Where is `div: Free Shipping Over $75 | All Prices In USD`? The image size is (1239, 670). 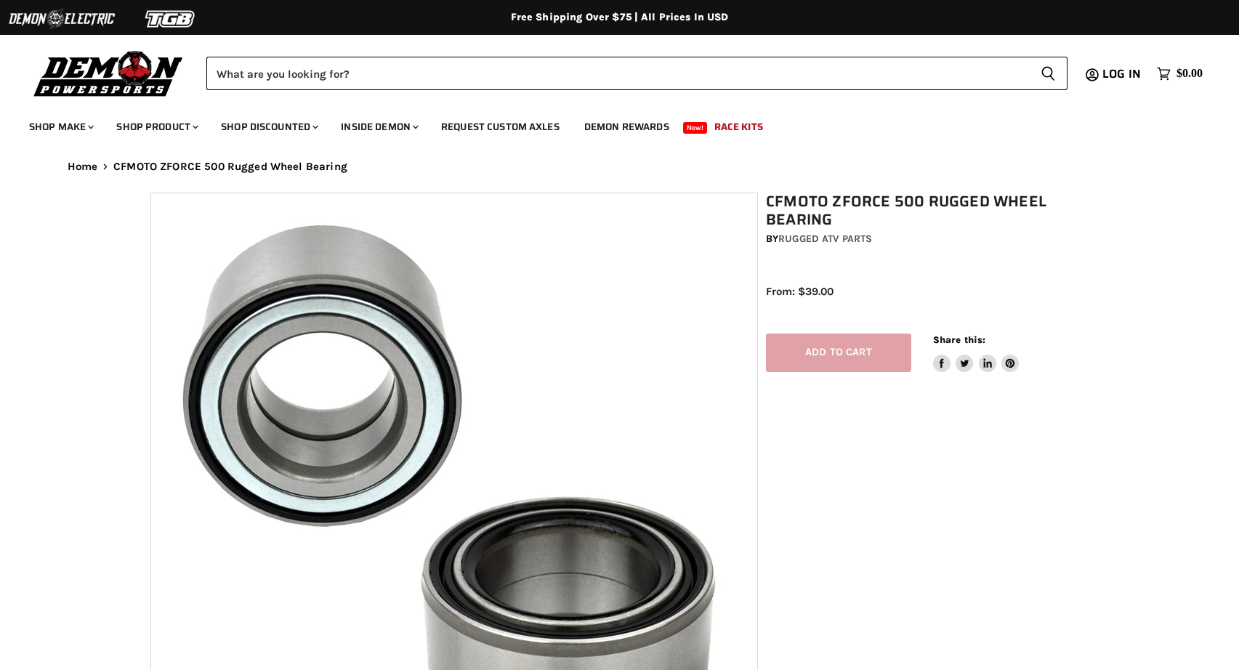 div: Free Shipping Over $75 | All Prices In USD is located at coordinates (620, 17).